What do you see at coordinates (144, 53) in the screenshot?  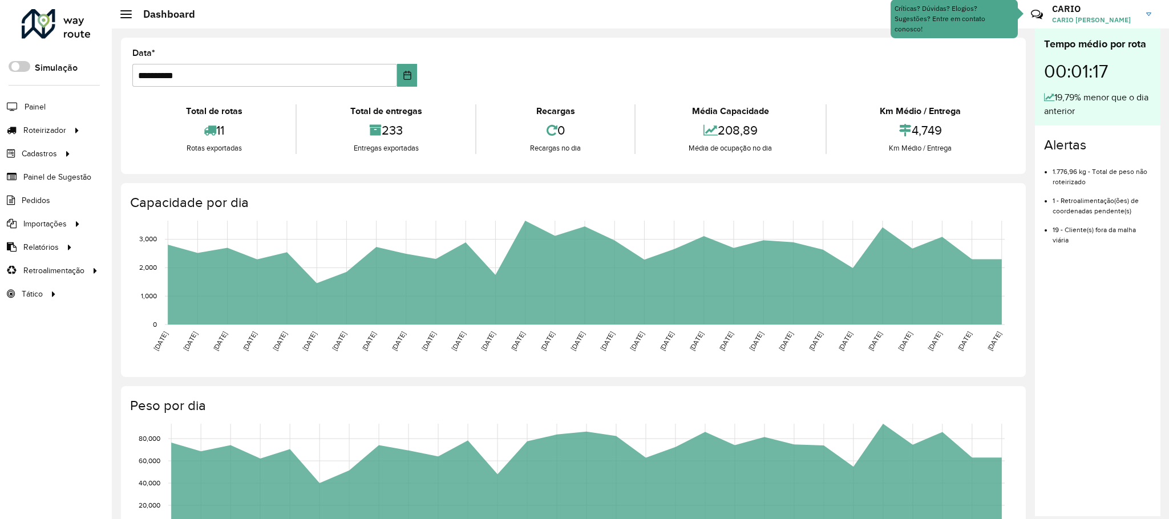 I see `label: Data` at bounding box center [144, 53].